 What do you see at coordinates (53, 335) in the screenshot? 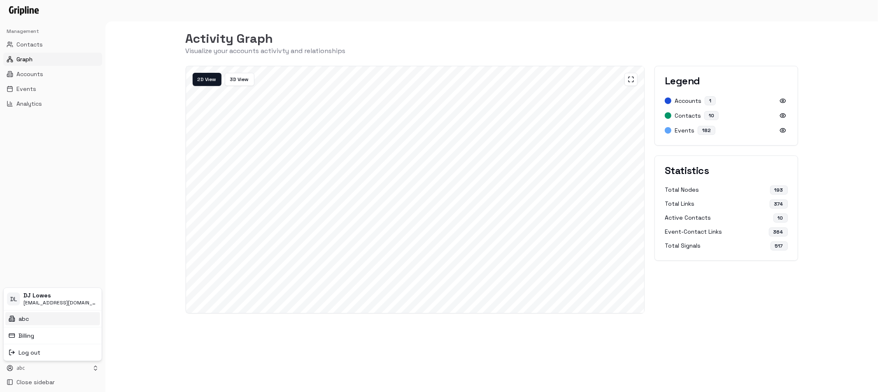
I see `div: Billing` at bounding box center [53, 335].